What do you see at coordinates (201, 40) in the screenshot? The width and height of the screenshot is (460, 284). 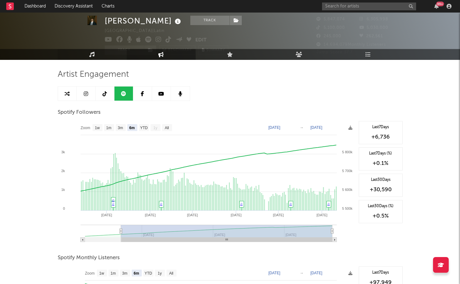 I see `button: Edit` at bounding box center [201, 40].